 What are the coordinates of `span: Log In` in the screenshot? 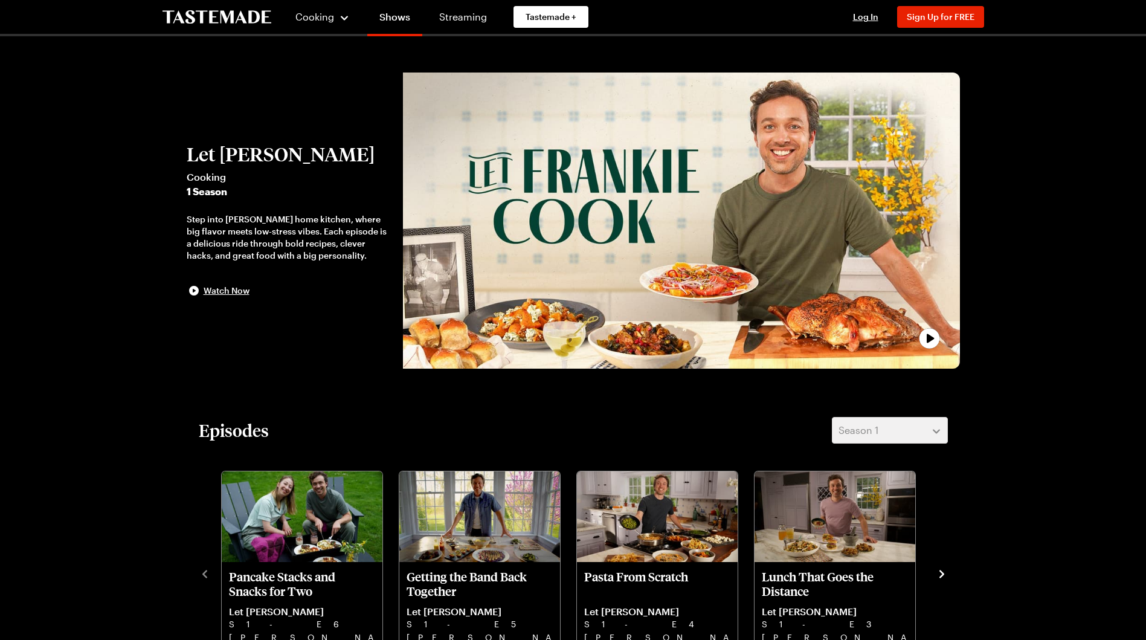 It's located at (865, 16).